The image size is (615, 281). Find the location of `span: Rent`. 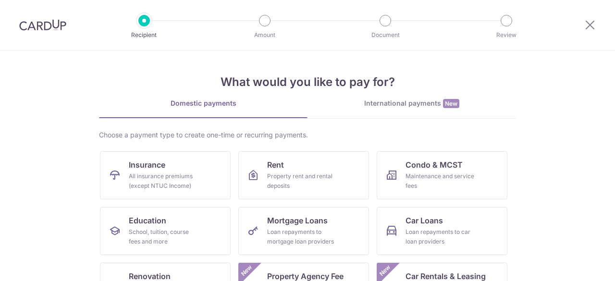

span: Rent is located at coordinates (275, 165).